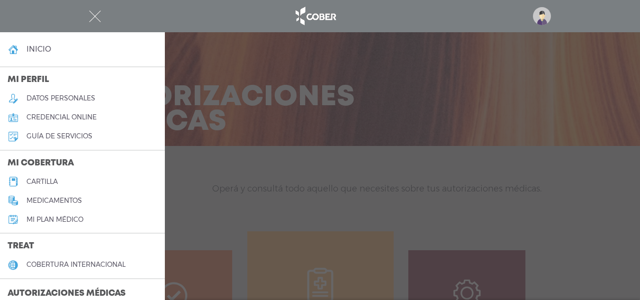 The image size is (640, 300). I want to click on h5: medicamentos, so click(54, 200).